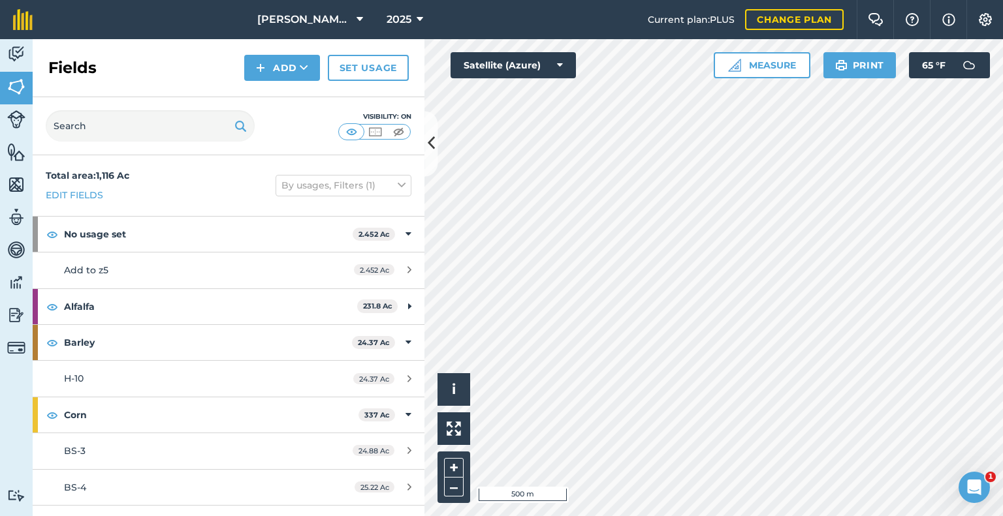  I want to click on img: fieldmargin Logo, so click(23, 20).